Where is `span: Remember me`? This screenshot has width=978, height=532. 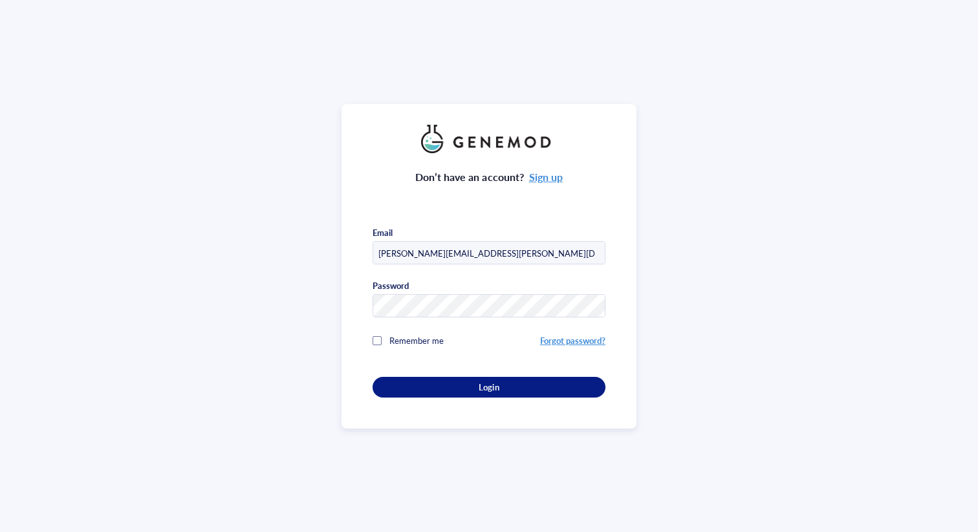 span: Remember me is located at coordinates (417, 340).